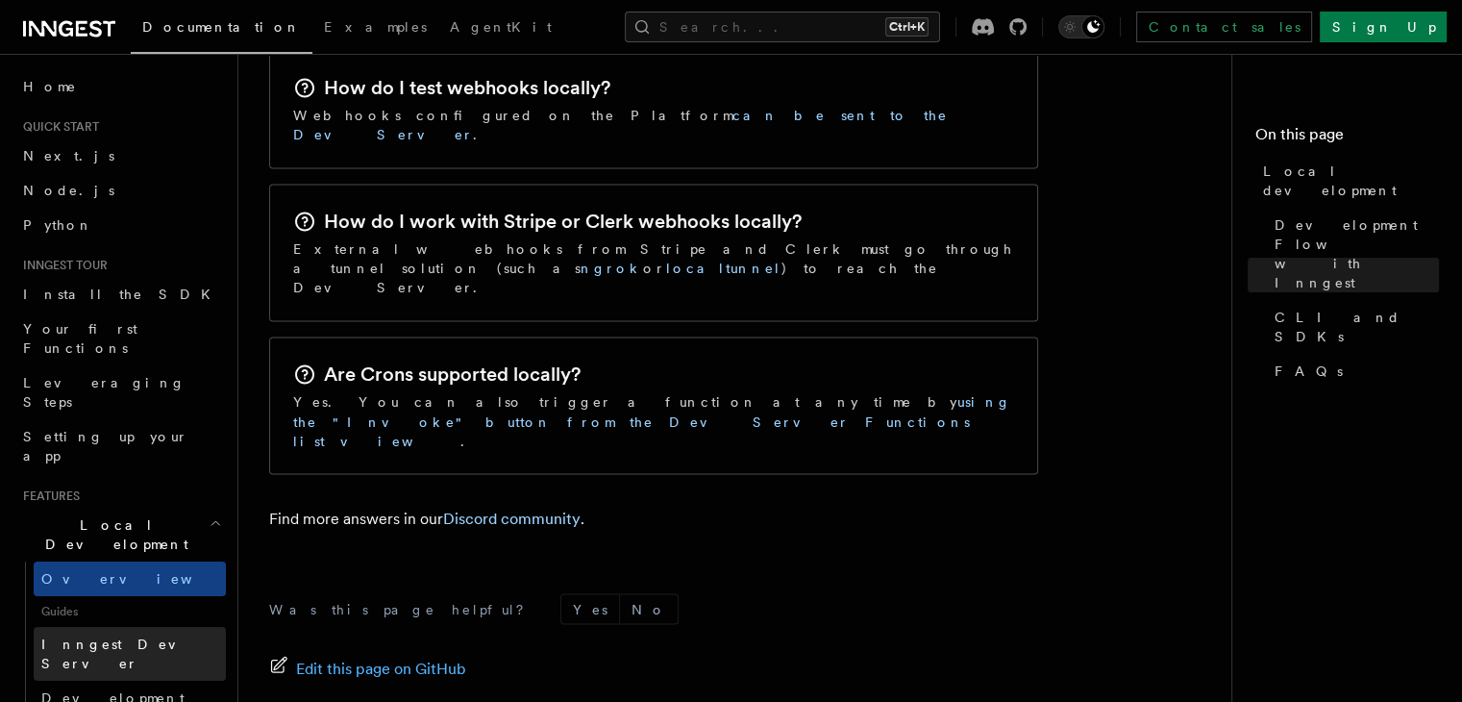  Describe the element at coordinates (120, 392) in the screenshot. I see `a: Leveraging Steps` at that location.